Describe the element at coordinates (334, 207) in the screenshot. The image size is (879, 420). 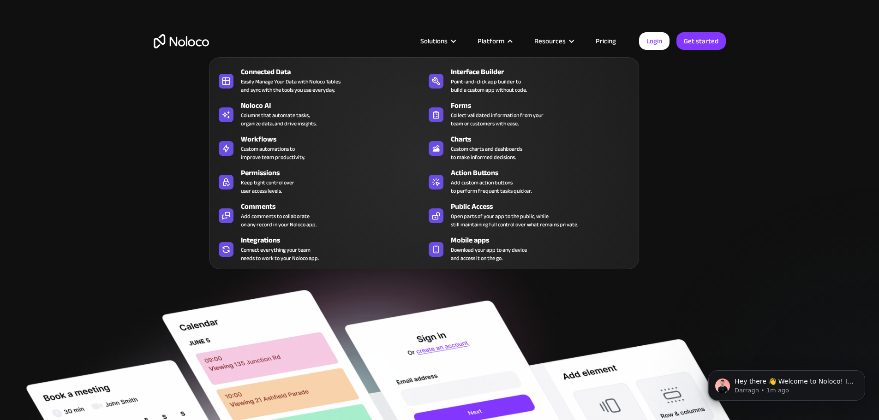
I see `div: Comments` at that location.